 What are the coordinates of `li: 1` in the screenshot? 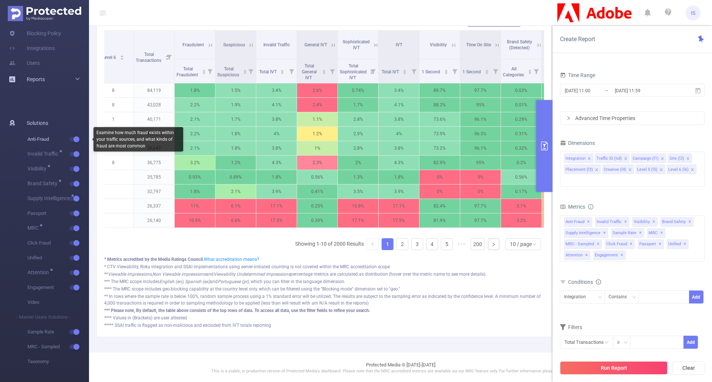 It's located at (387, 244).